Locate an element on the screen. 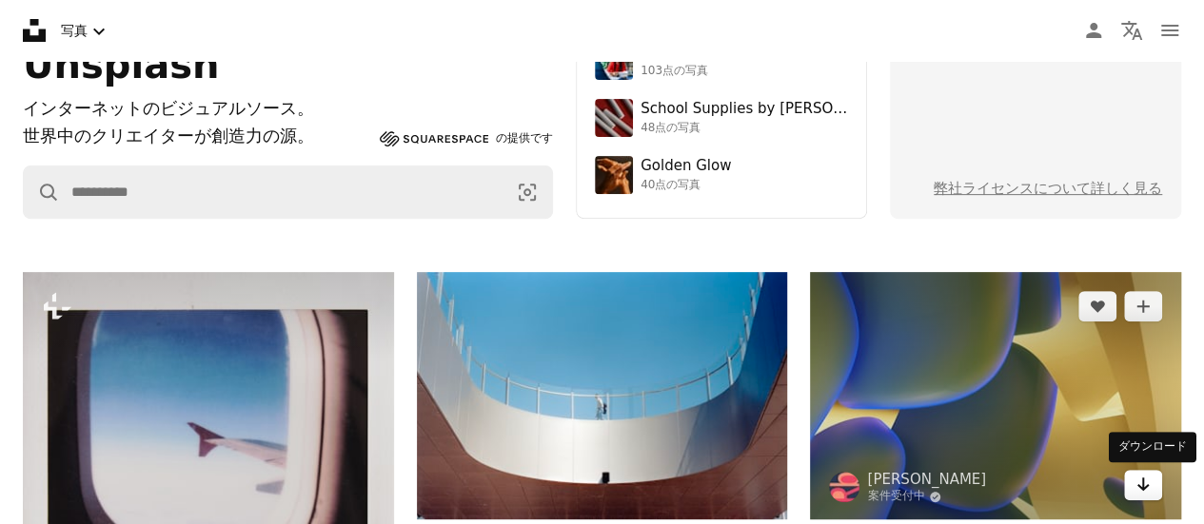  div: の提供です is located at coordinates (466, 139).